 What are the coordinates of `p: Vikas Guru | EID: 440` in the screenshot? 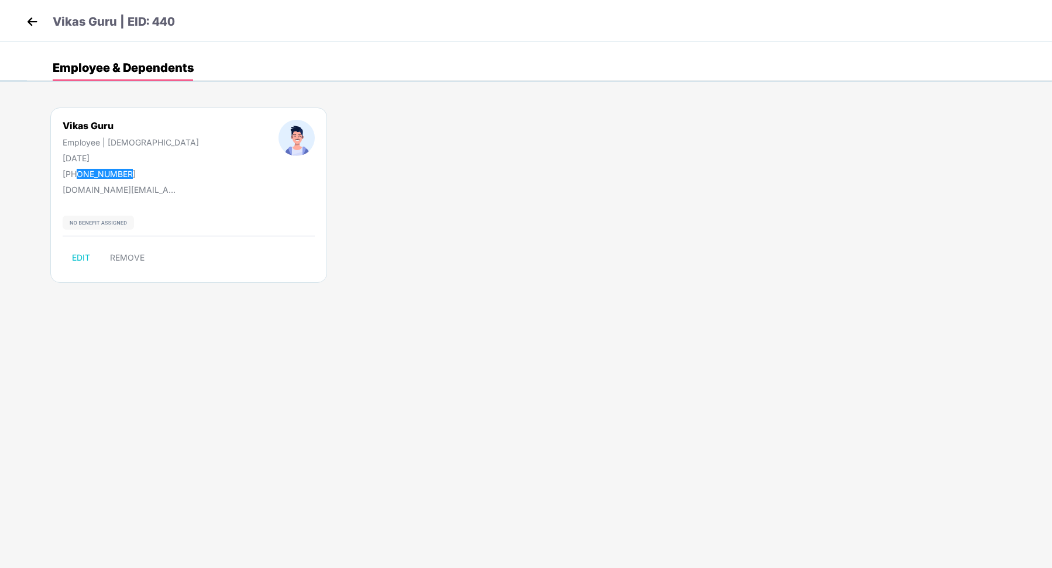 It's located at (113, 22).